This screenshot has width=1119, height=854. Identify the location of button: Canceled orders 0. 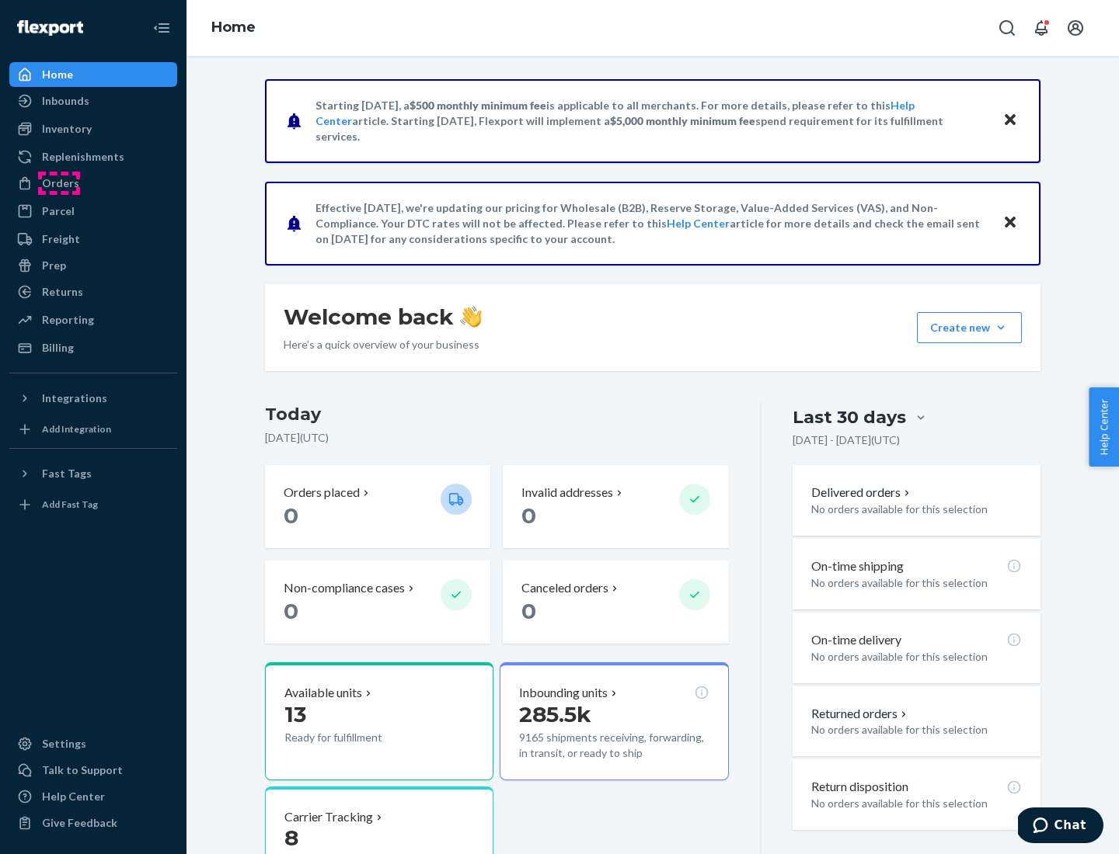
(615, 602).